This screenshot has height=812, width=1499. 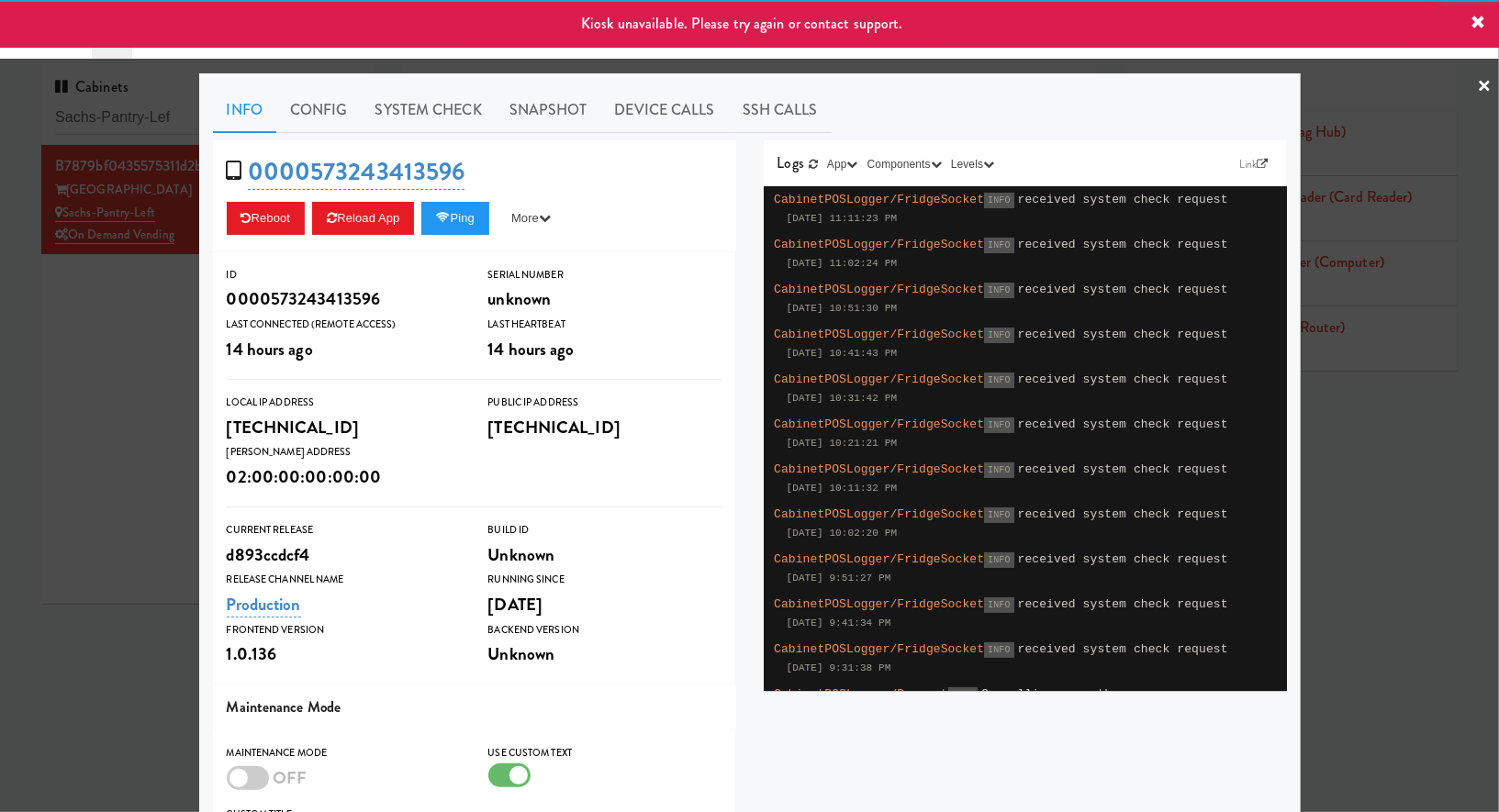 I want to click on a: 0000573243413596, so click(x=356, y=171).